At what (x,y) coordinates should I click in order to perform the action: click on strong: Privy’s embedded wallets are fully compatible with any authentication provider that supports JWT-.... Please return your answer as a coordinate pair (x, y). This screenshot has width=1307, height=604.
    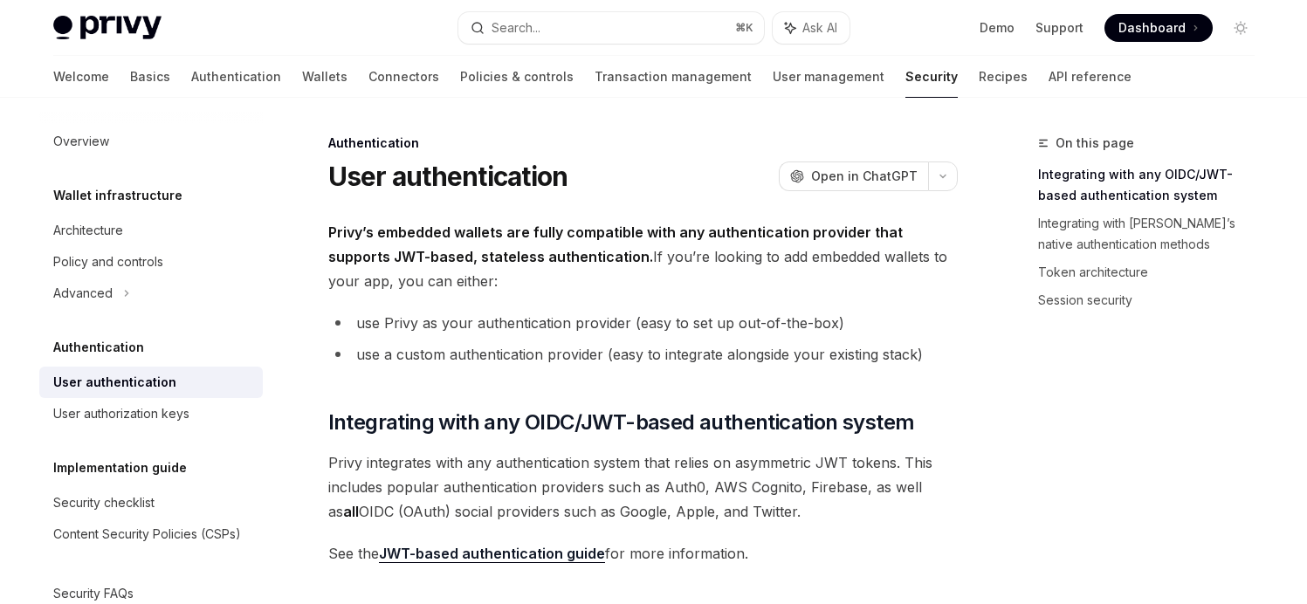
    Looking at the image, I should click on (616, 245).